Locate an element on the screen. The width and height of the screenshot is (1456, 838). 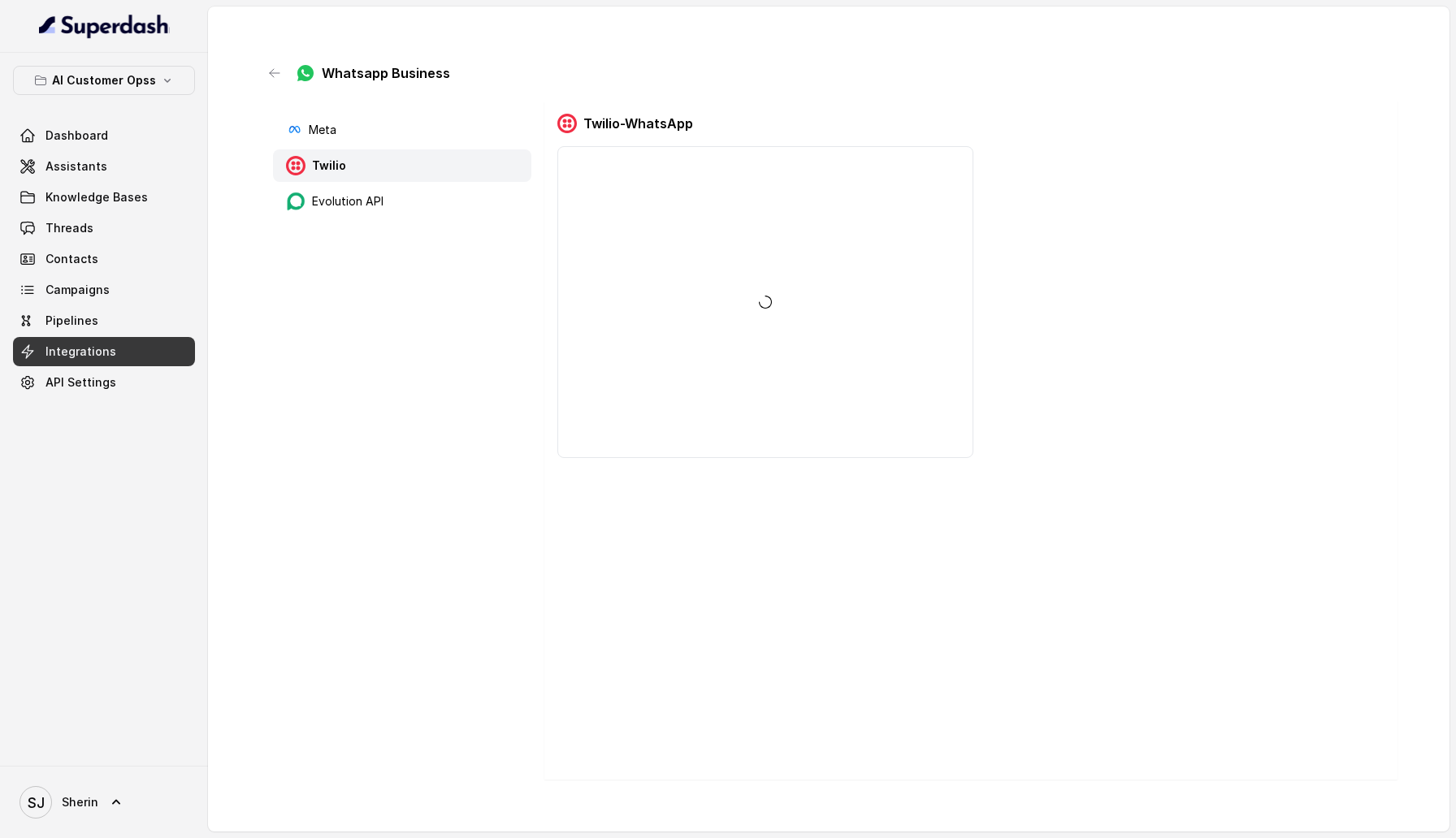
span: Threads is located at coordinates (69, 228).